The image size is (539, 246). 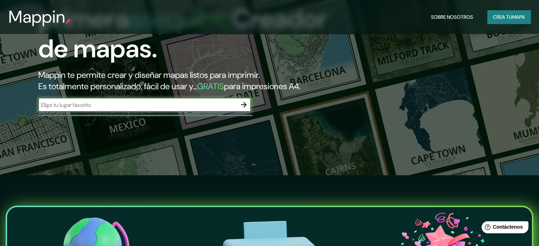 I want to click on input: Elige tu lugar favorito, so click(x=137, y=105).